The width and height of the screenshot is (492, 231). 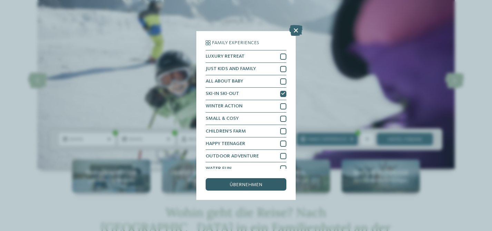 What do you see at coordinates (232, 156) in the screenshot?
I see `span: OUTDOOR ADVENTURE` at bounding box center [232, 156].